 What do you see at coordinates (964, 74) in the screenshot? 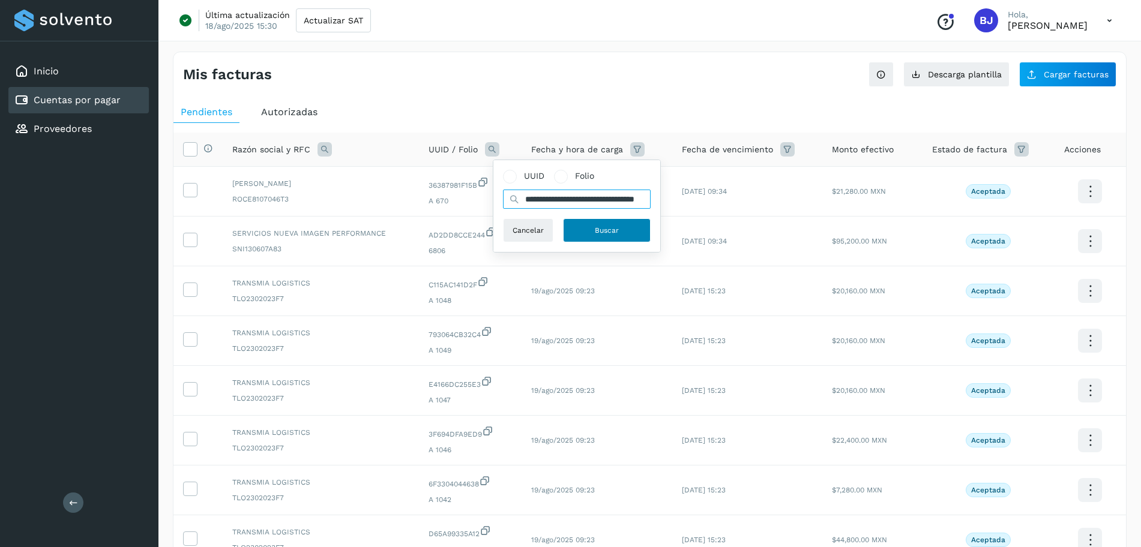
I see `span: Descarga plantilla` at bounding box center [964, 74].